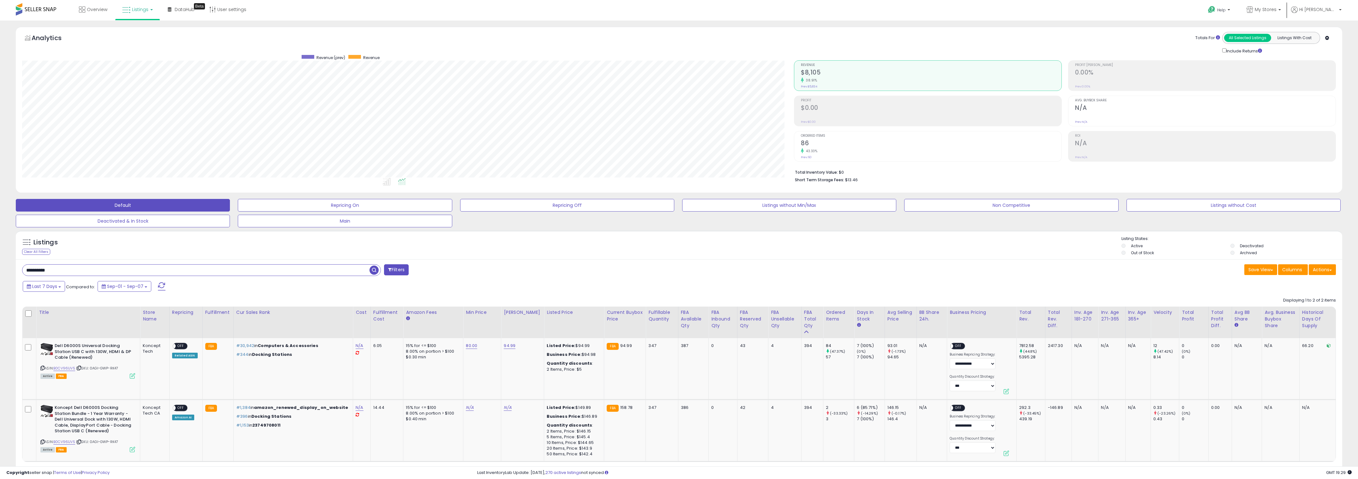 The height and width of the screenshot is (479, 1358). What do you see at coordinates (471, 346) in the screenshot?
I see `a: 80.00` at bounding box center [471, 346].